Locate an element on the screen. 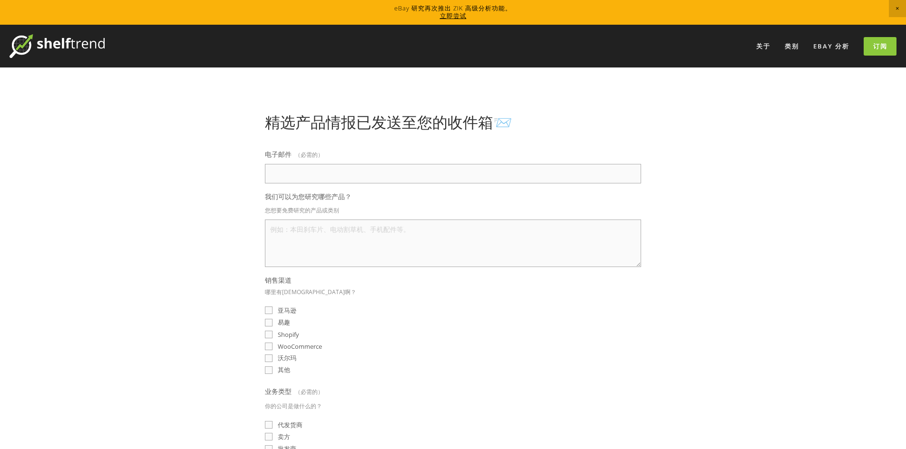  font: 销售渠道 is located at coordinates (278, 280).